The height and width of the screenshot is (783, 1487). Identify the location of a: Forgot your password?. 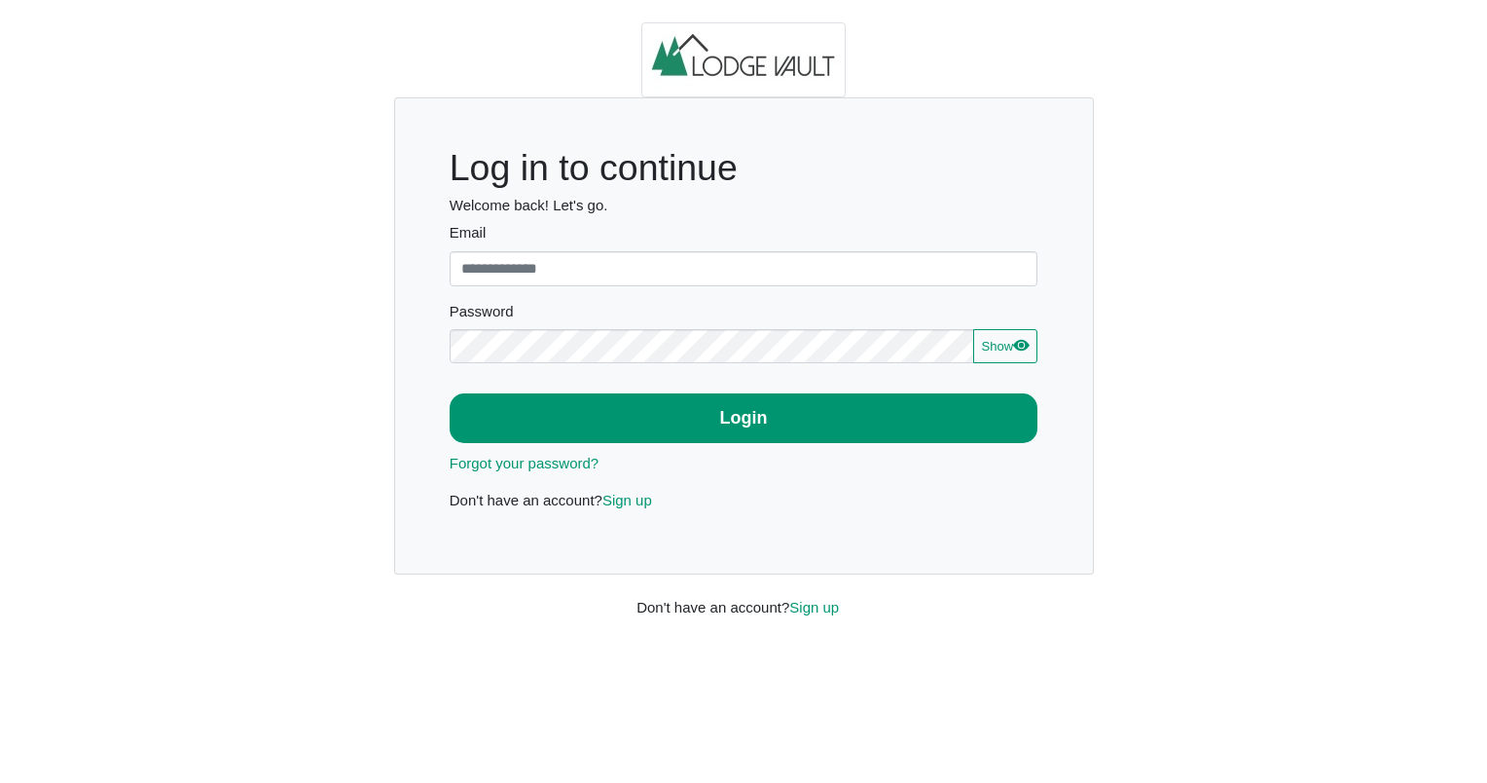
(524, 462).